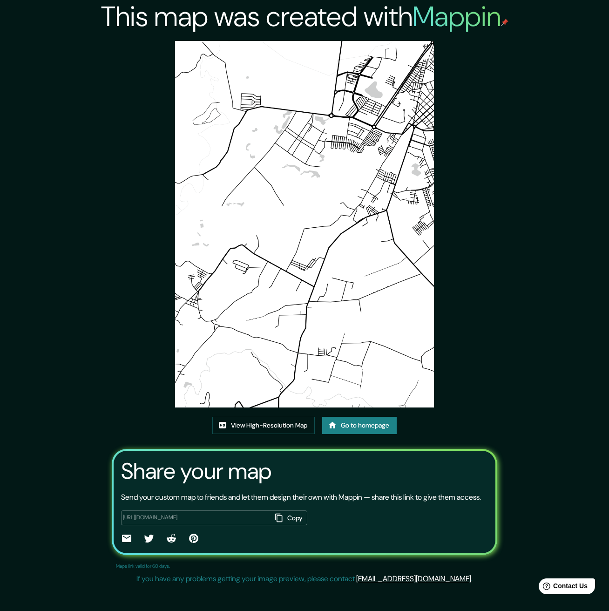  Describe the element at coordinates (44, 11) in the screenshot. I see `span: Contact Us` at that location.